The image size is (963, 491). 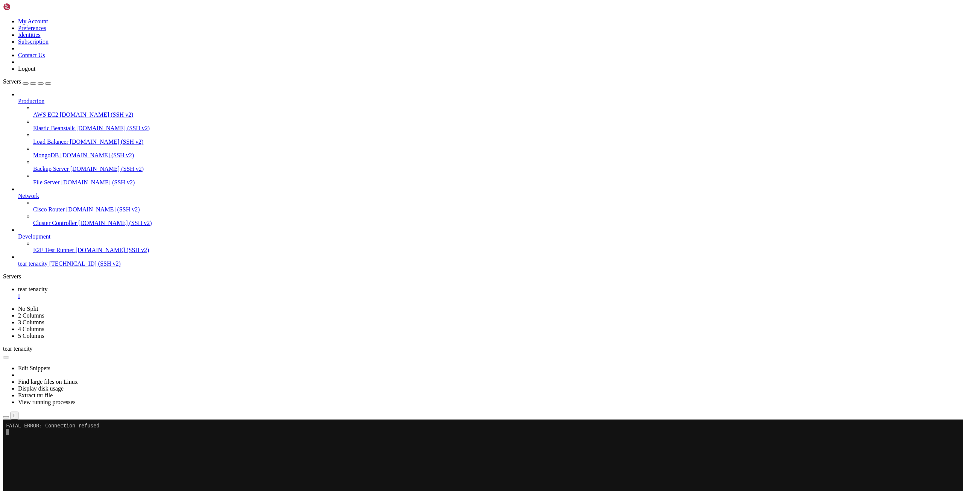 I want to click on a: 4 Columns, so click(x=31, y=329).